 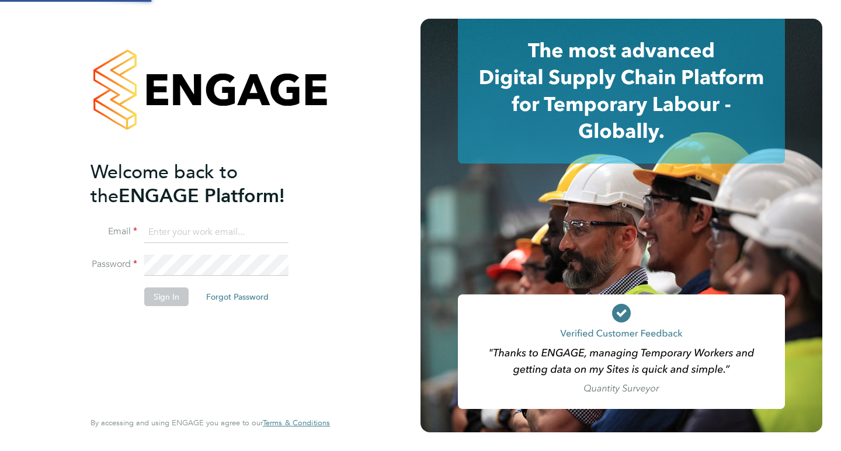 What do you see at coordinates (210, 422) in the screenshot?
I see `span: By accessing and using ENGAGE you agree to our` at bounding box center [210, 422].